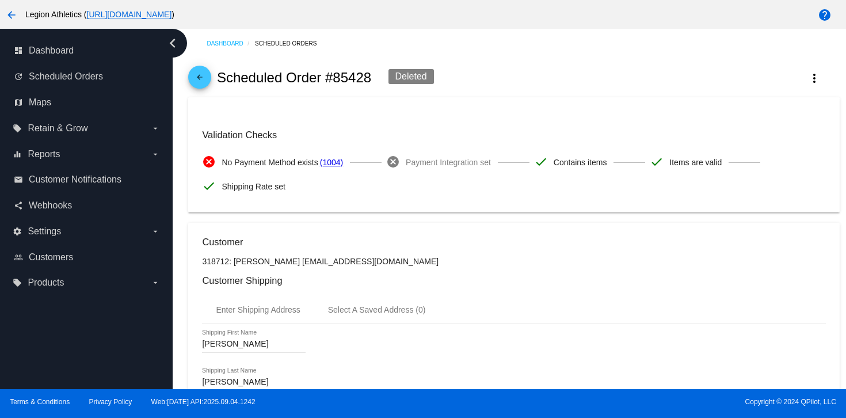 The image size is (846, 418). I want to click on span: Items are valid, so click(695, 162).